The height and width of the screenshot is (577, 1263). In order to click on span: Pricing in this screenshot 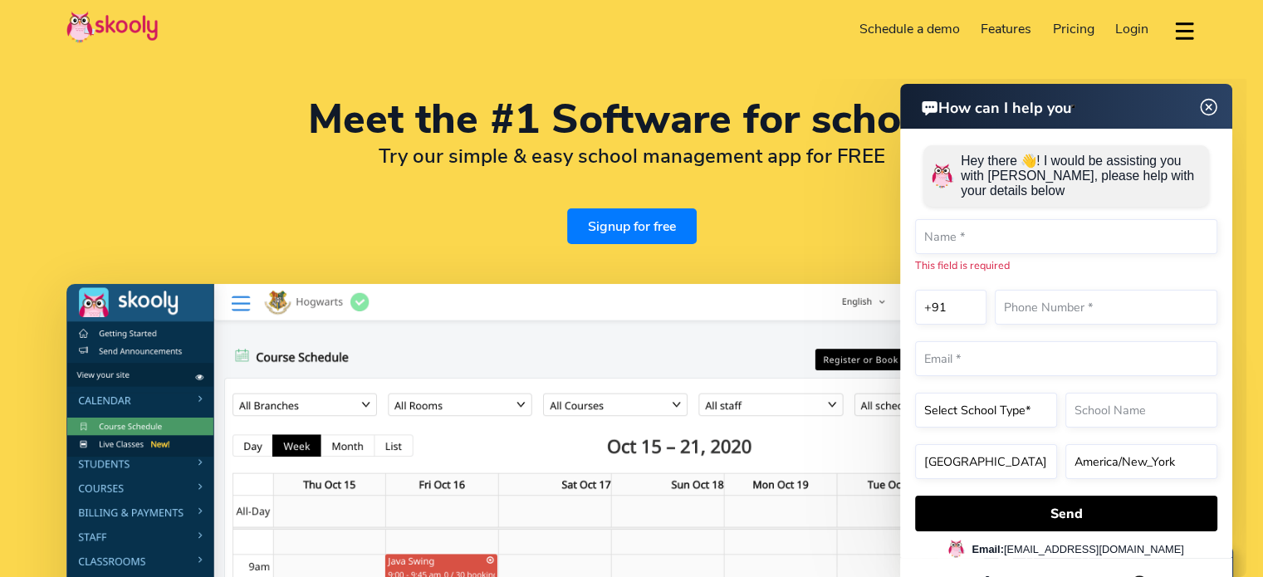, I will do `click(1074, 29)`.